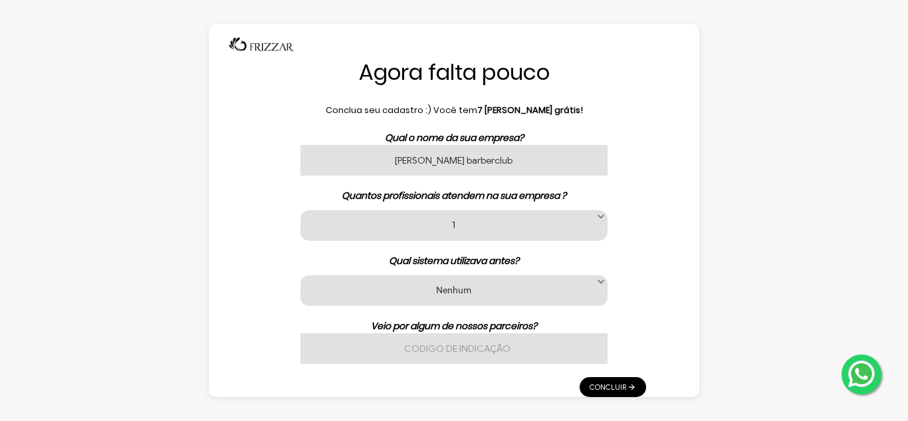 The width and height of the screenshot is (908, 421). Describe the element at coordinates (613, 387) in the screenshot. I see `a: Concluir` at that location.